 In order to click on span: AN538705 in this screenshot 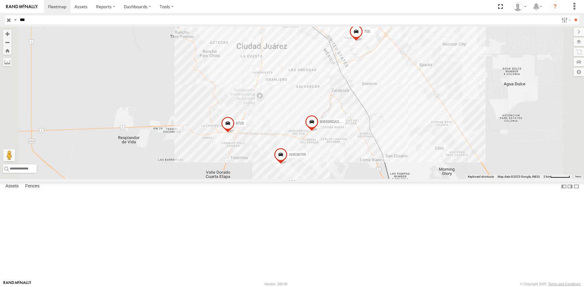, I will do `click(297, 155)`.